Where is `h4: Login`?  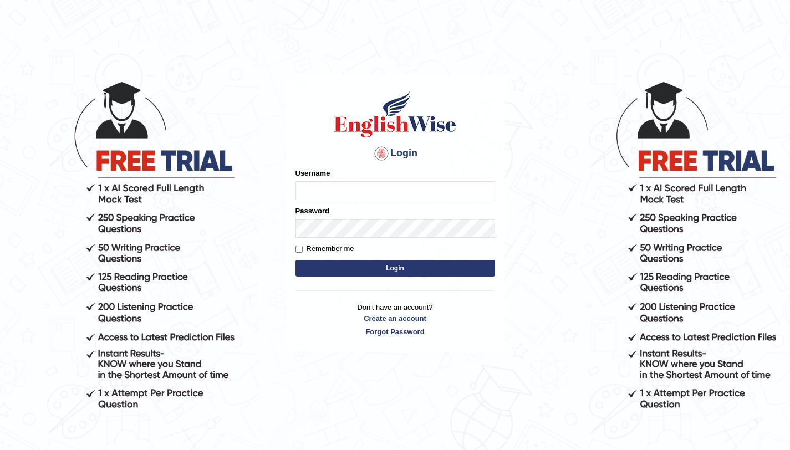 h4: Login is located at coordinates (395, 154).